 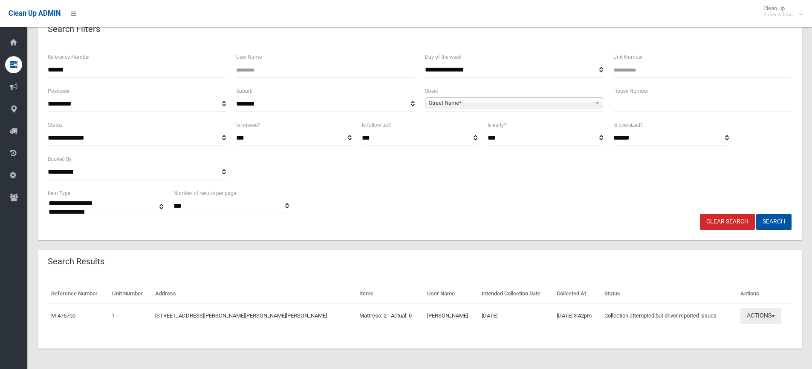 What do you see at coordinates (76, 262) in the screenshot?
I see `header: Search Results` at bounding box center [76, 262].